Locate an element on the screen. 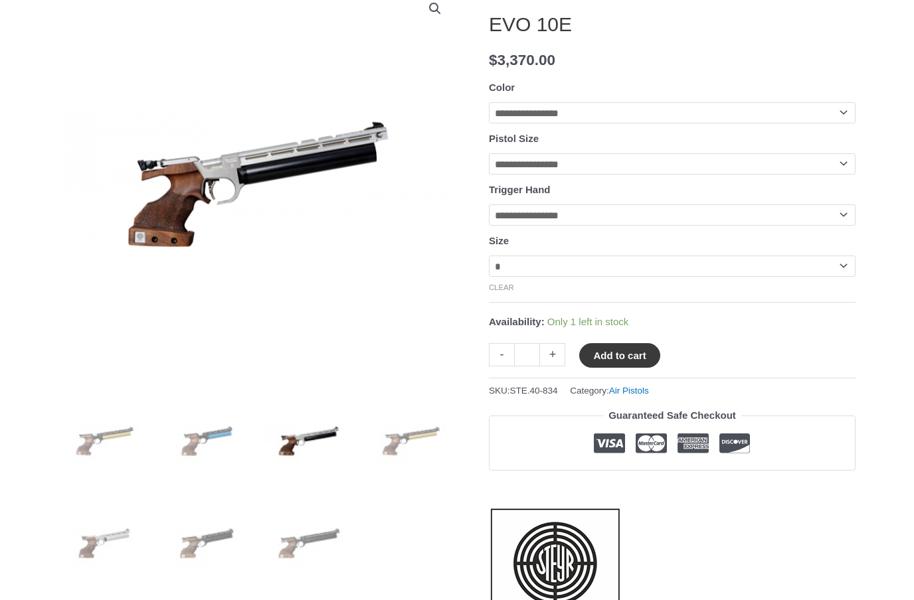 This screenshot has width=914, height=600. label: Pistol Size is located at coordinates (513, 139).